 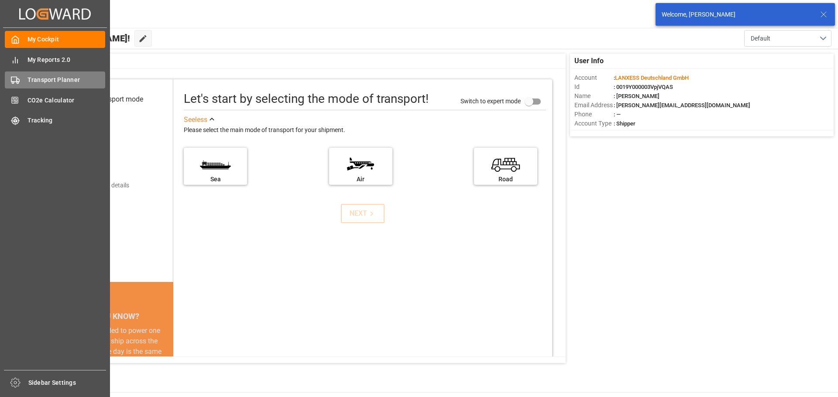 What do you see at coordinates (306, 99) in the screenshot?
I see `div: Let's start by selecting the mode of transport!` at bounding box center [306, 99].